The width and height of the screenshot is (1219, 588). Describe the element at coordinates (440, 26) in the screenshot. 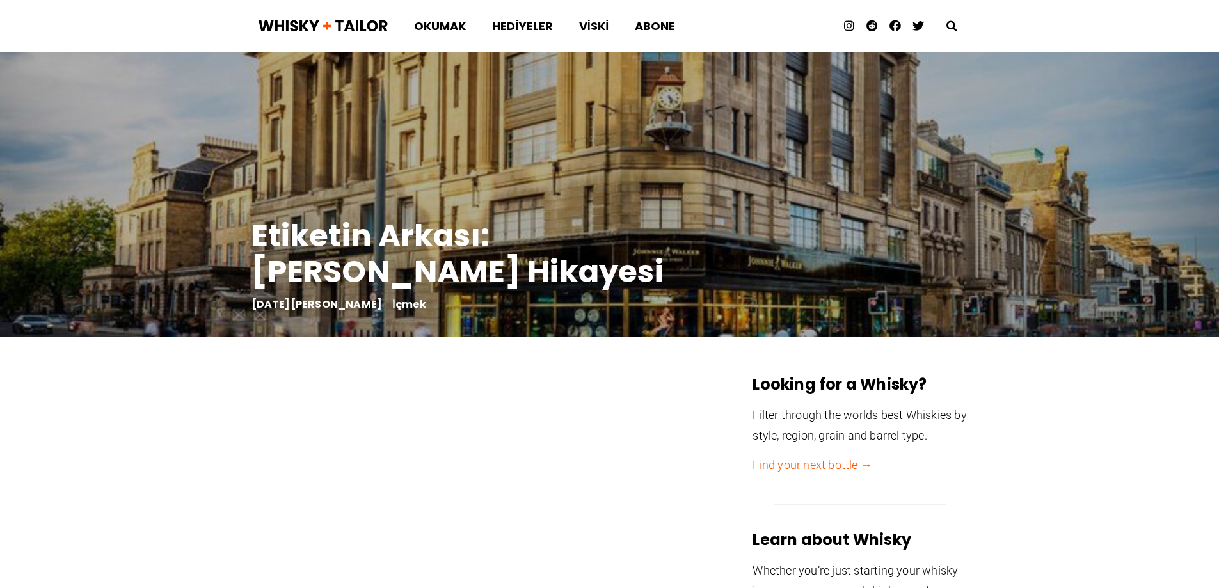

I see `font: Okumak` at that location.